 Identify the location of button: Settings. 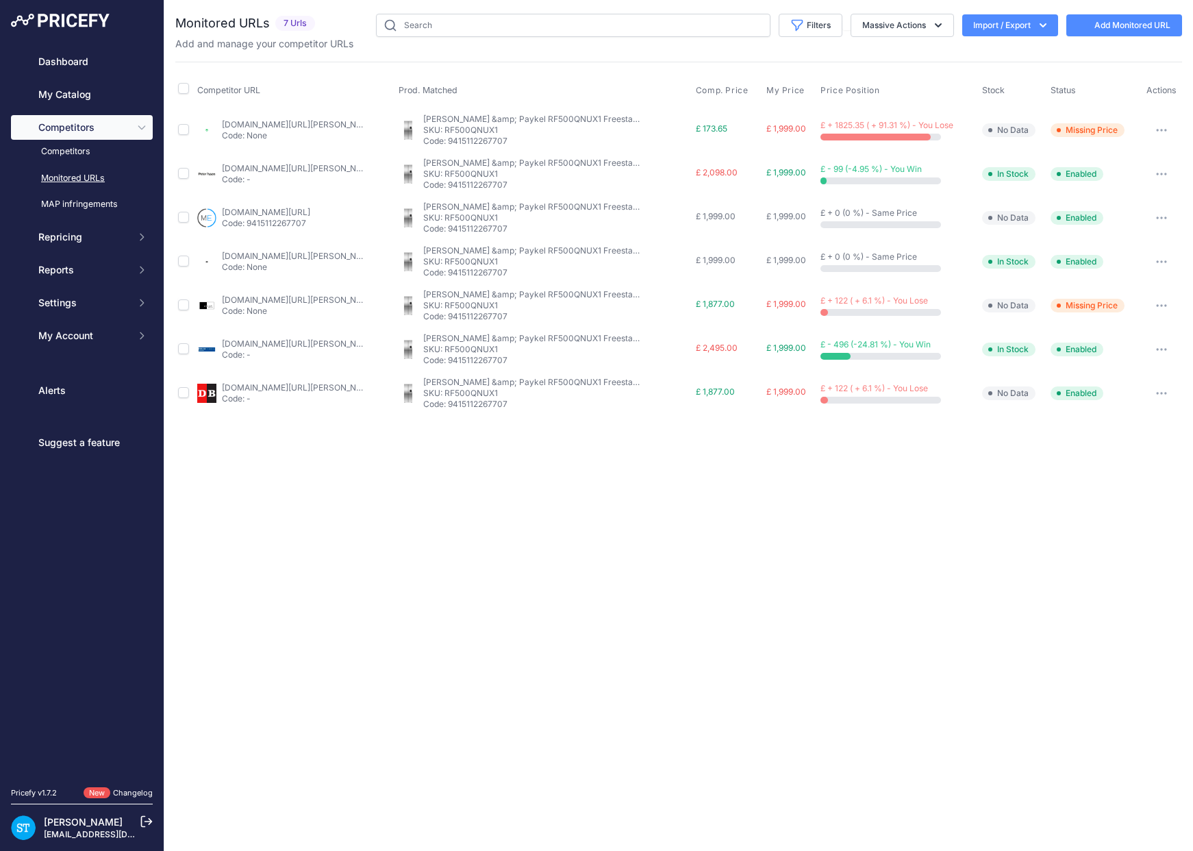
(82, 303).